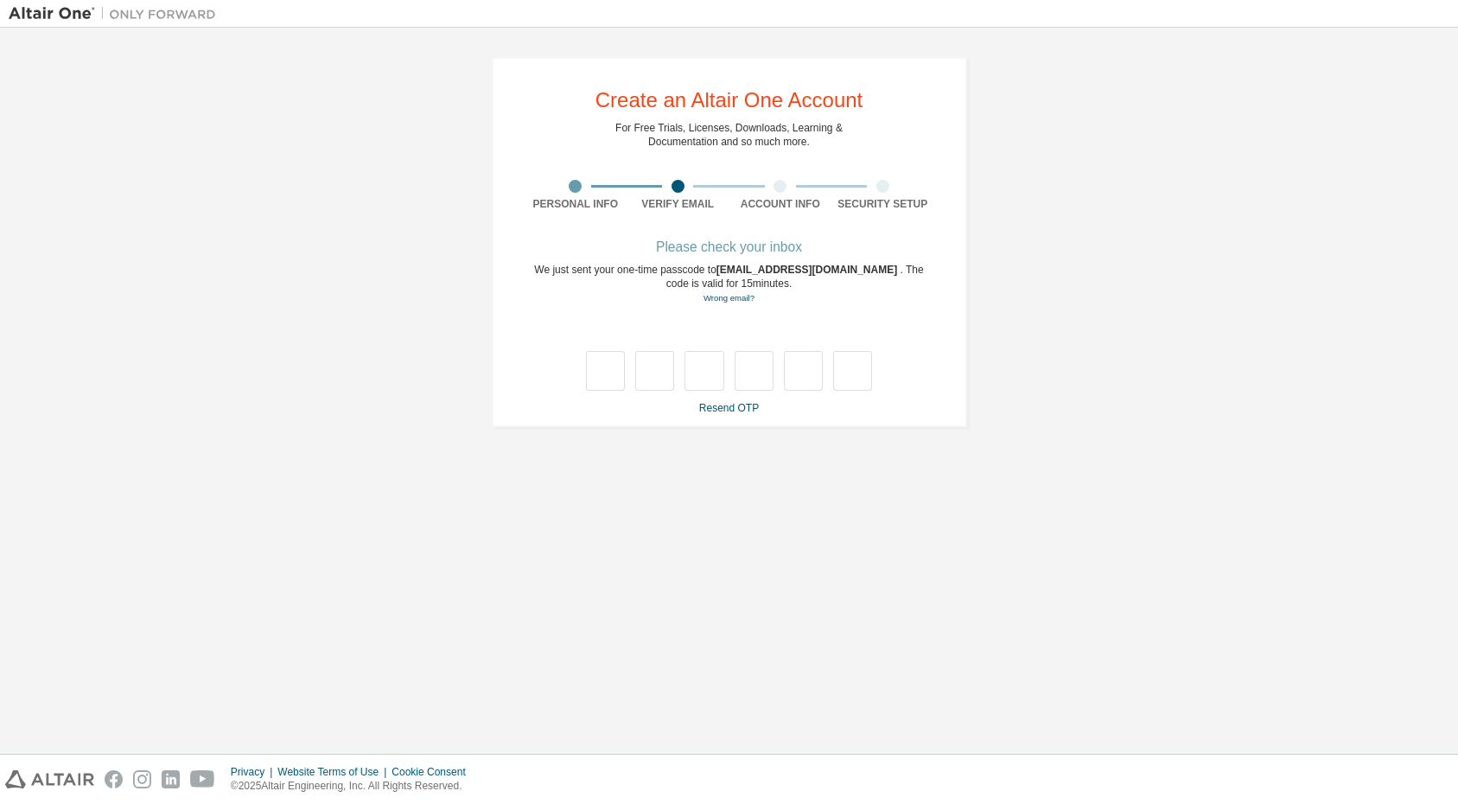 The image size is (1458, 804). Describe the element at coordinates (729, 283) in the screenshot. I see `div: We just sent your one-time passcode to . The code is valid for 15 minutes.` at that location.